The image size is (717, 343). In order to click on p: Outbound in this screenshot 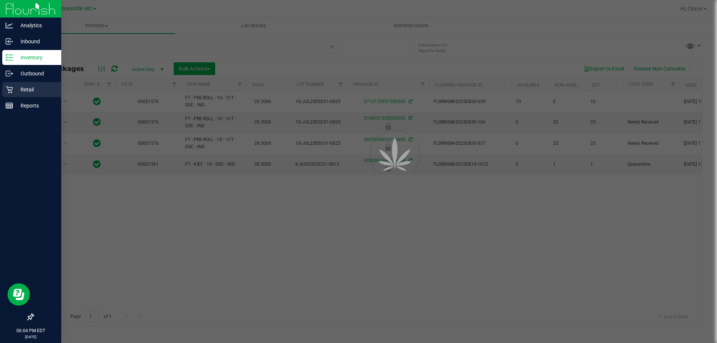, I will do `click(35, 74)`.